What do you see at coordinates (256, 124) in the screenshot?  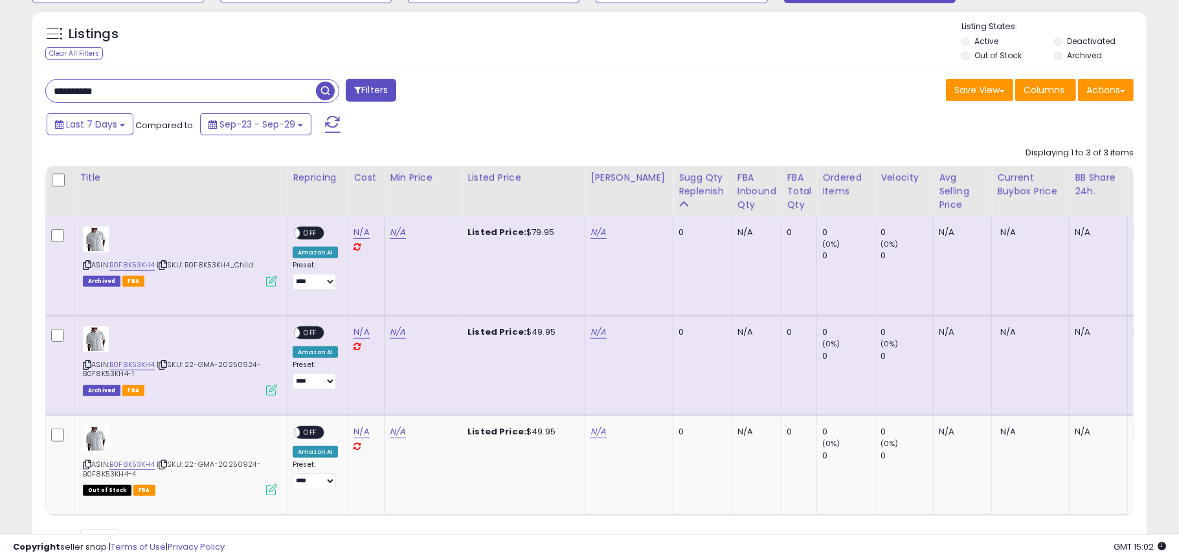 I see `button: Sep-23 - Sep-29` at bounding box center [256, 124].